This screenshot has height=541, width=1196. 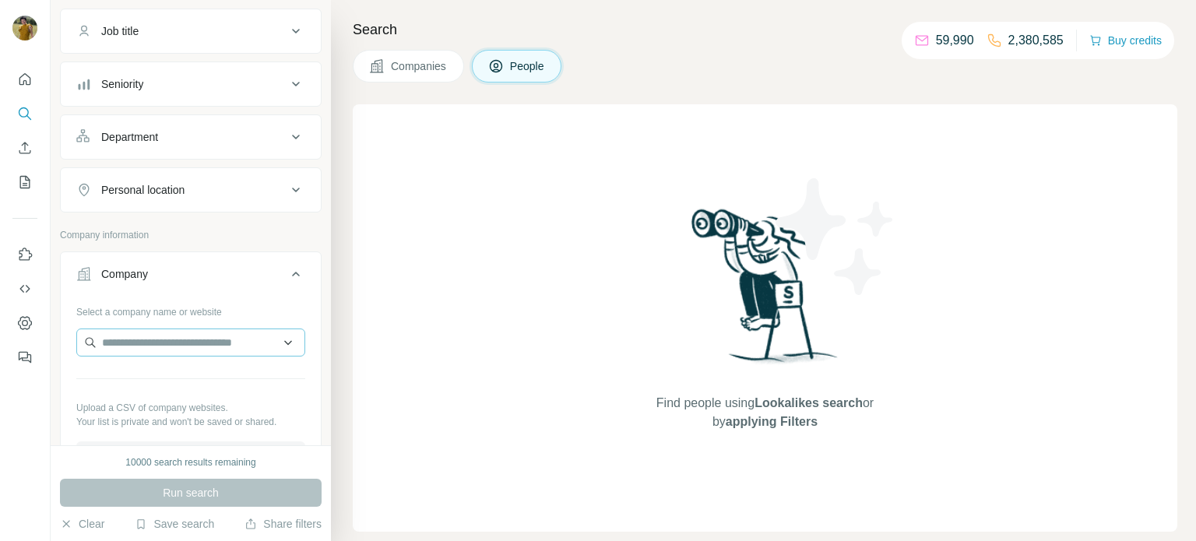 What do you see at coordinates (765, 30) in the screenshot?
I see `h4: Search` at bounding box center [765, 30].